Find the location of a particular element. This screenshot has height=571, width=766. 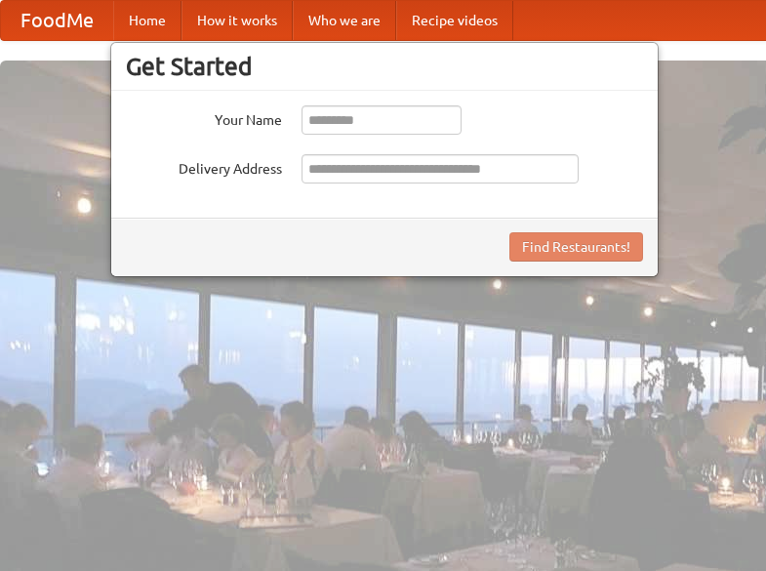

a: FoodMe is located at coordinates (57, 20).